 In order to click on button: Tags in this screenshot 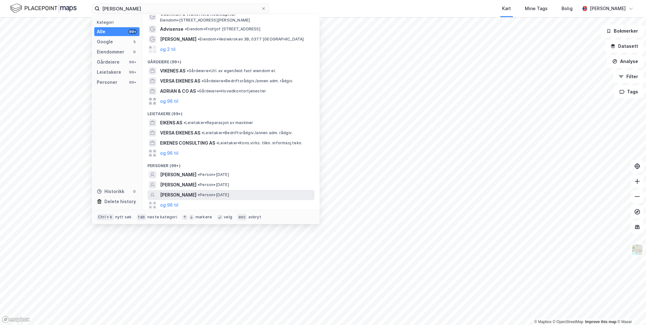, I will do `click(629, 92)`.